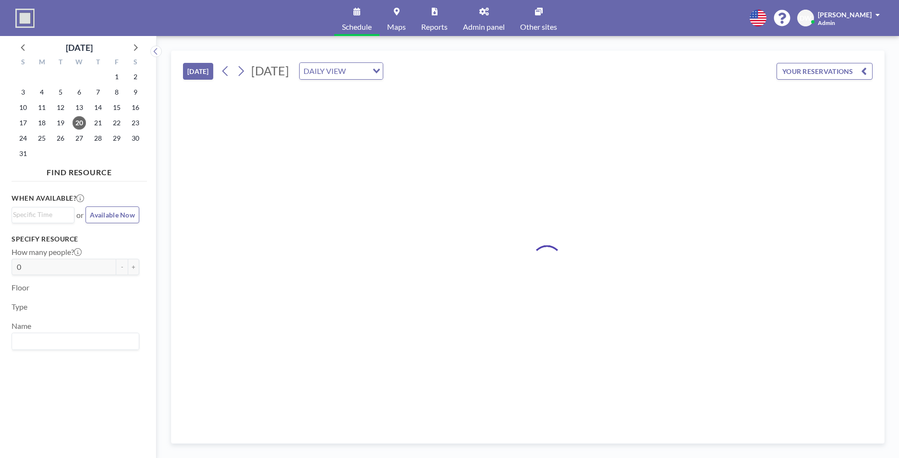 The width and height of the screenshot is (899, 458). I want to click on div: W, so click(79, 63).